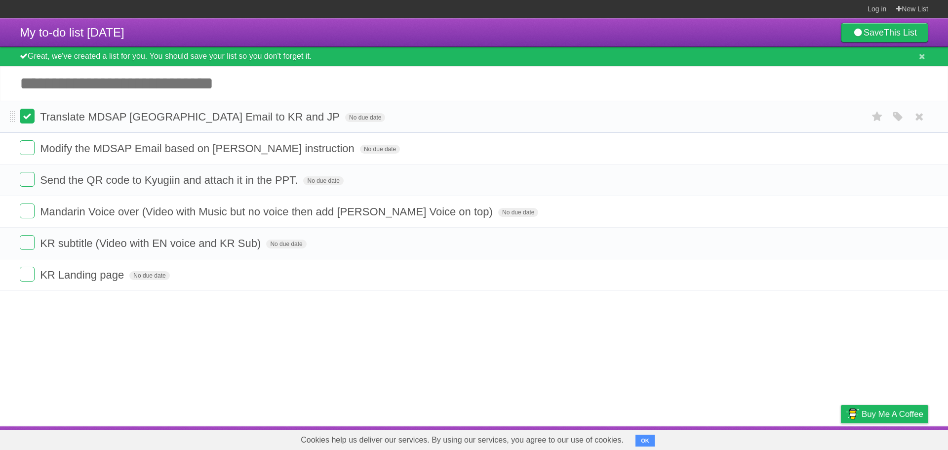 The height and width of the screenshot is (450, 948). I want to click on span: Send the QR code to Kyugiin and attach it in the PPT., so click(170, 180).